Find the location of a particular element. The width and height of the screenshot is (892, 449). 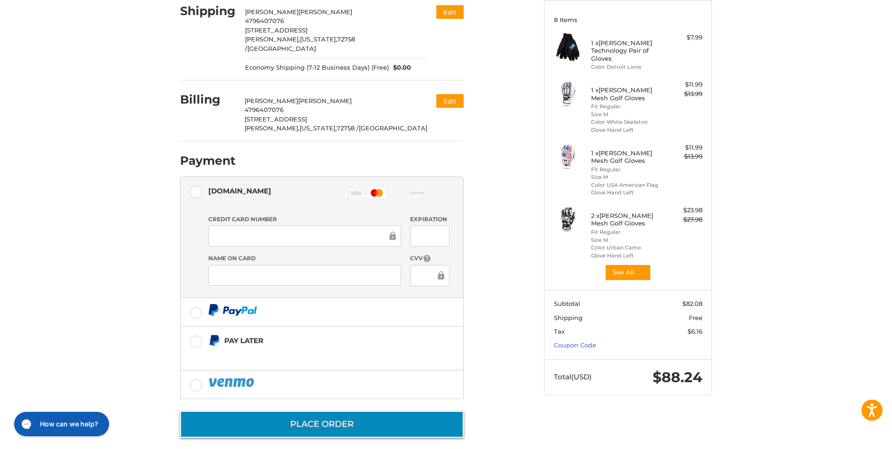

li: Color White Skeleton is located at coordinates (627, 122).